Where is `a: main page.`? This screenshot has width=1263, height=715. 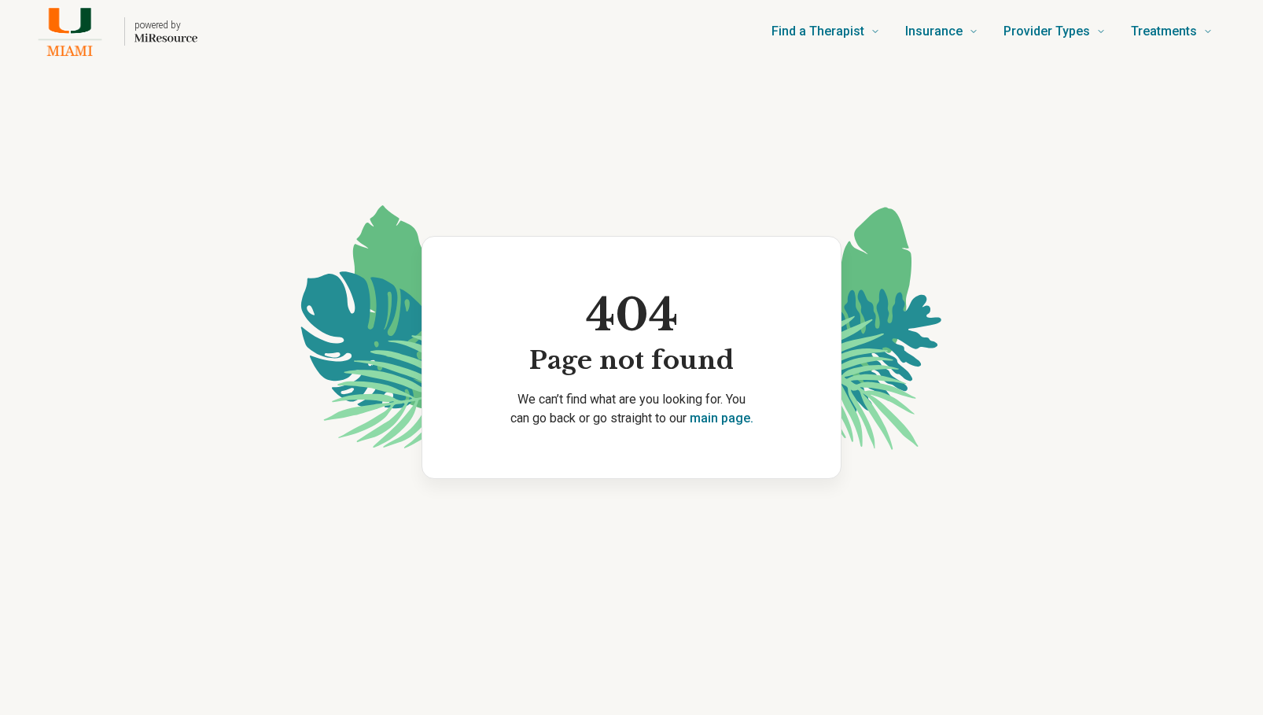 a: main page. is located at coordinates (721, 418).